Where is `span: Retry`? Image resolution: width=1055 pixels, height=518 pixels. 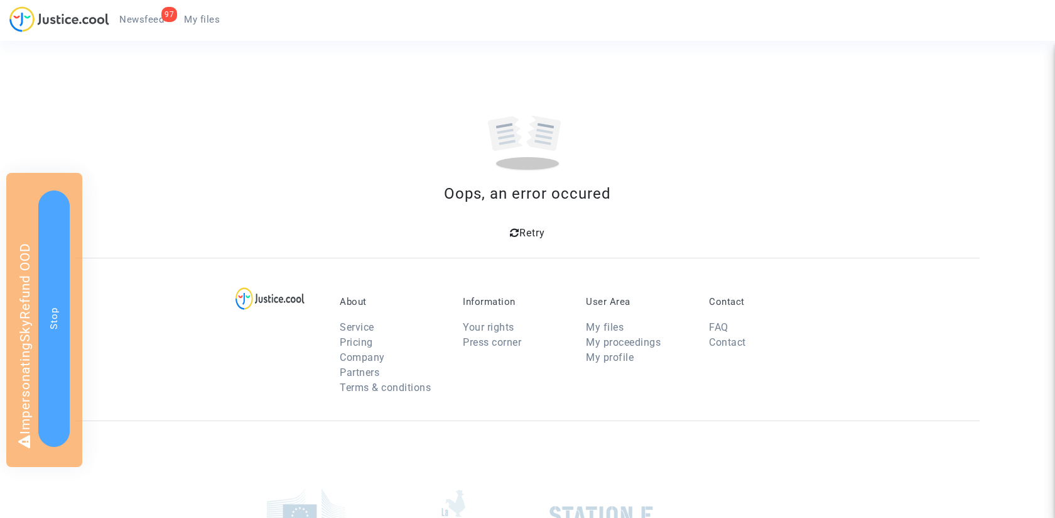
span: Retry is located at coordinates (532, 232).